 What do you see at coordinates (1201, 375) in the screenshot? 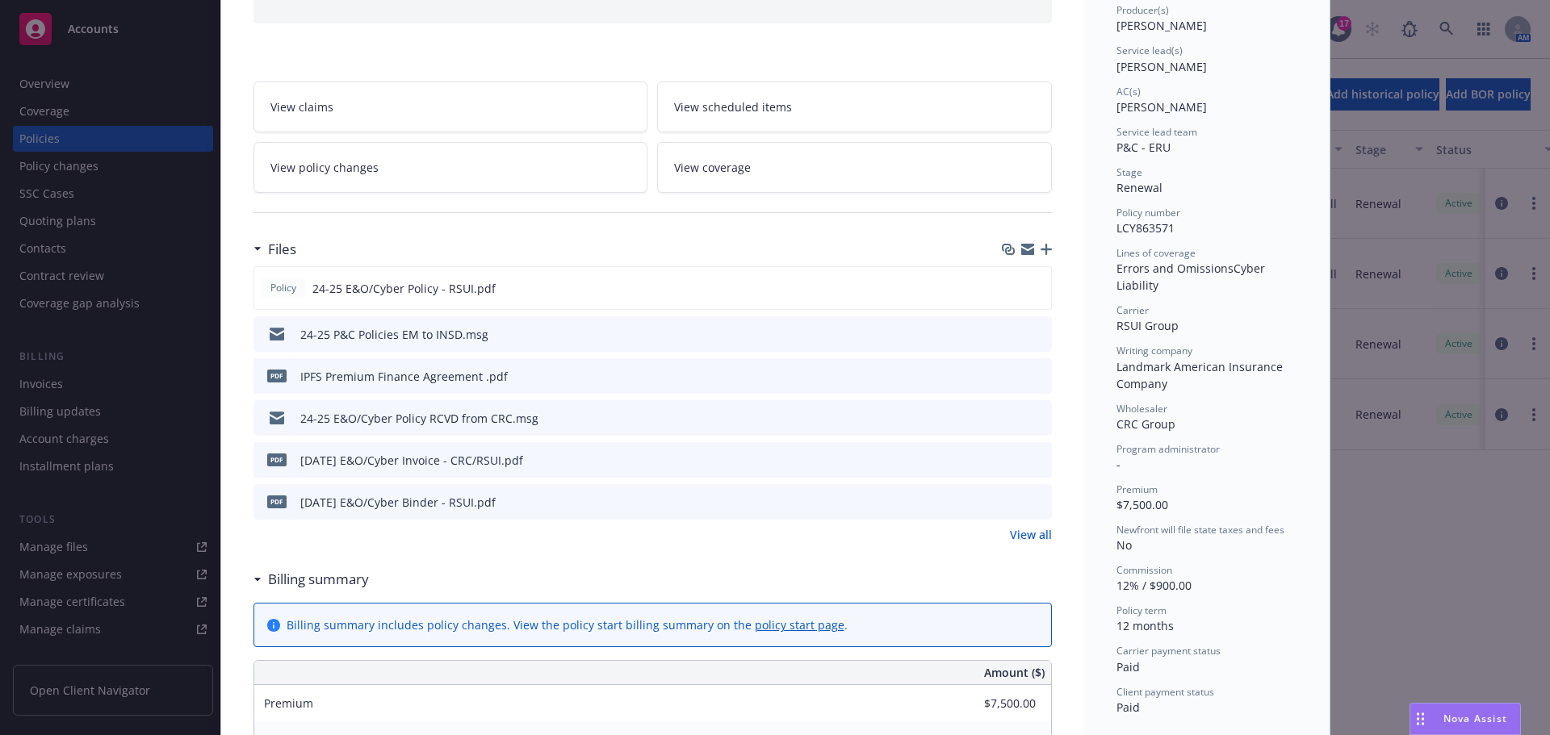
I see `span: Landmark American Insurance Company` at bounding box center [1201, 375].